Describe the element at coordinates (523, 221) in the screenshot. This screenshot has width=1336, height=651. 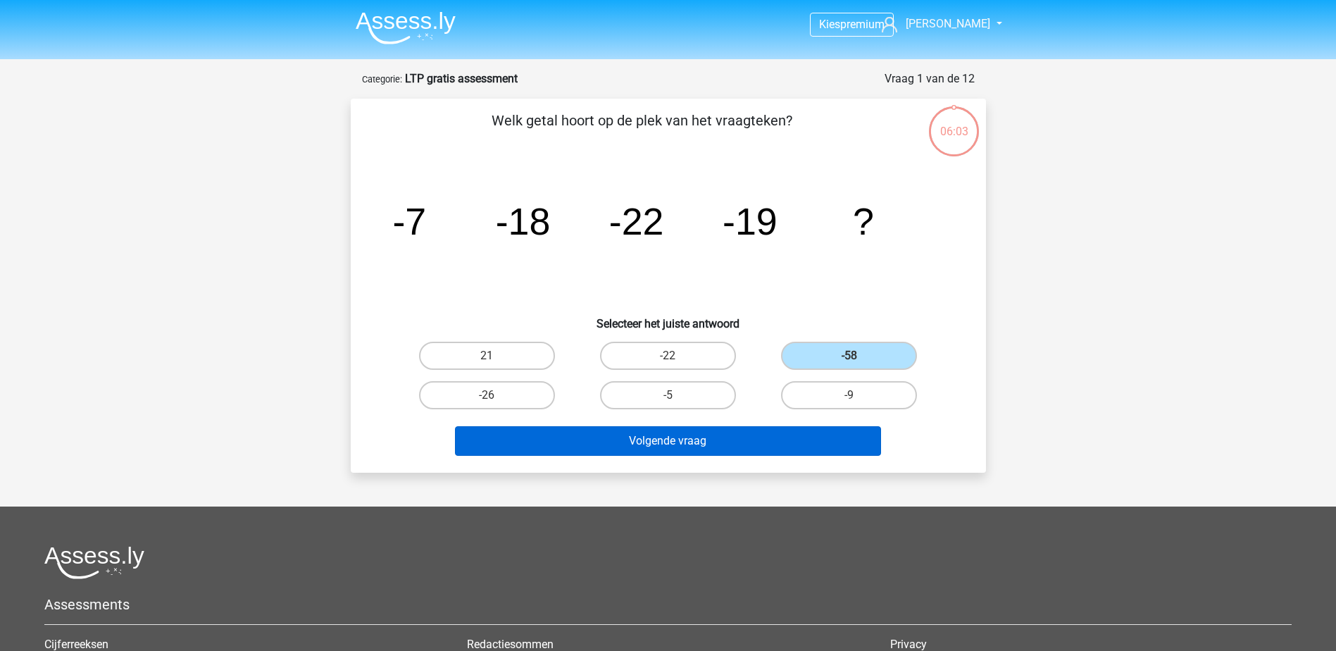
I see `tspan: -18` at that location.